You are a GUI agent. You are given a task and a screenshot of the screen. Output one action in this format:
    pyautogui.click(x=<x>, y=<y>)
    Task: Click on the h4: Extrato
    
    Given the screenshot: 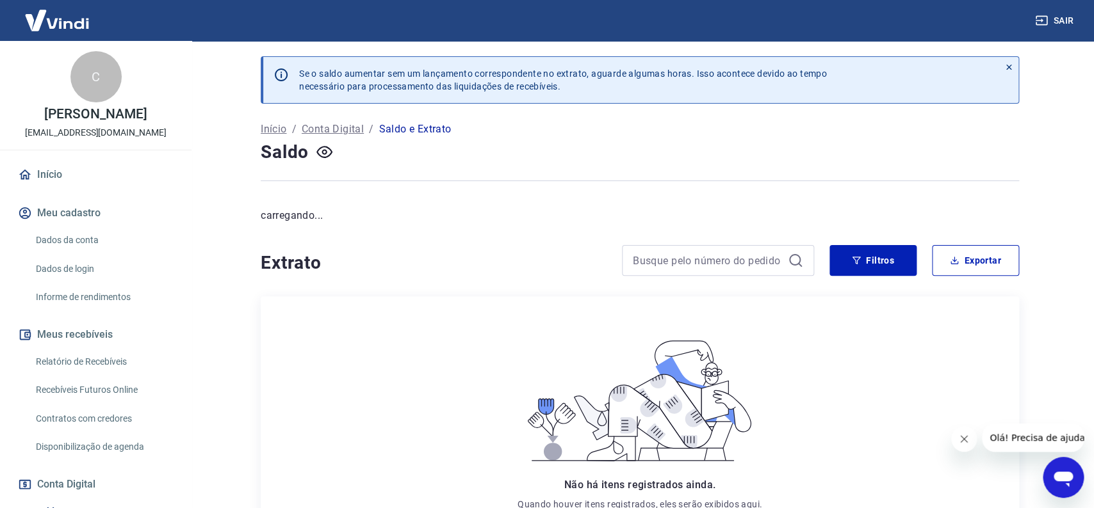 What is the action you would take?
    pyautogui.click(x=434, y=263)
    